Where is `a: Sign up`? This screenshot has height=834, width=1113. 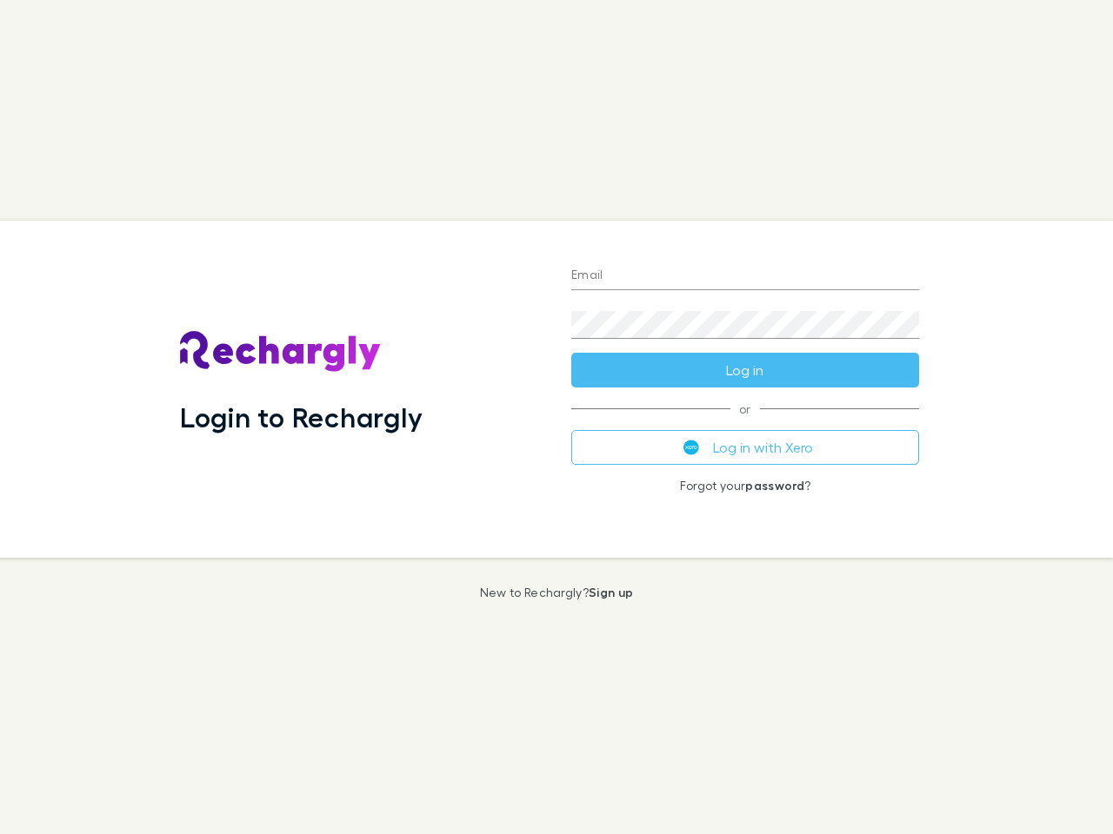 a: Sign up is located at coordinates (610, 592).